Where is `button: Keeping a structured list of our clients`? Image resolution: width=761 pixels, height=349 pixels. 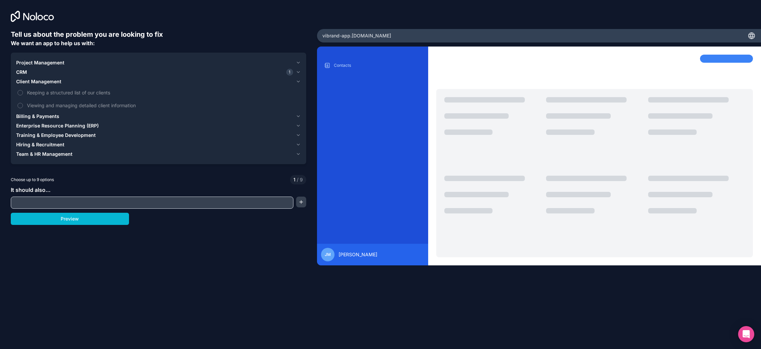
button: Keeping a structured list of our clients is located at coordinates (20, 93).